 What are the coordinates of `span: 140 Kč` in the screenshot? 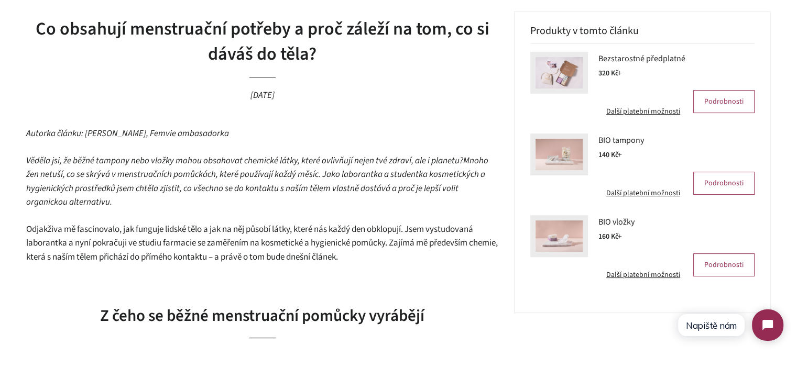 It's located at (610, 155).